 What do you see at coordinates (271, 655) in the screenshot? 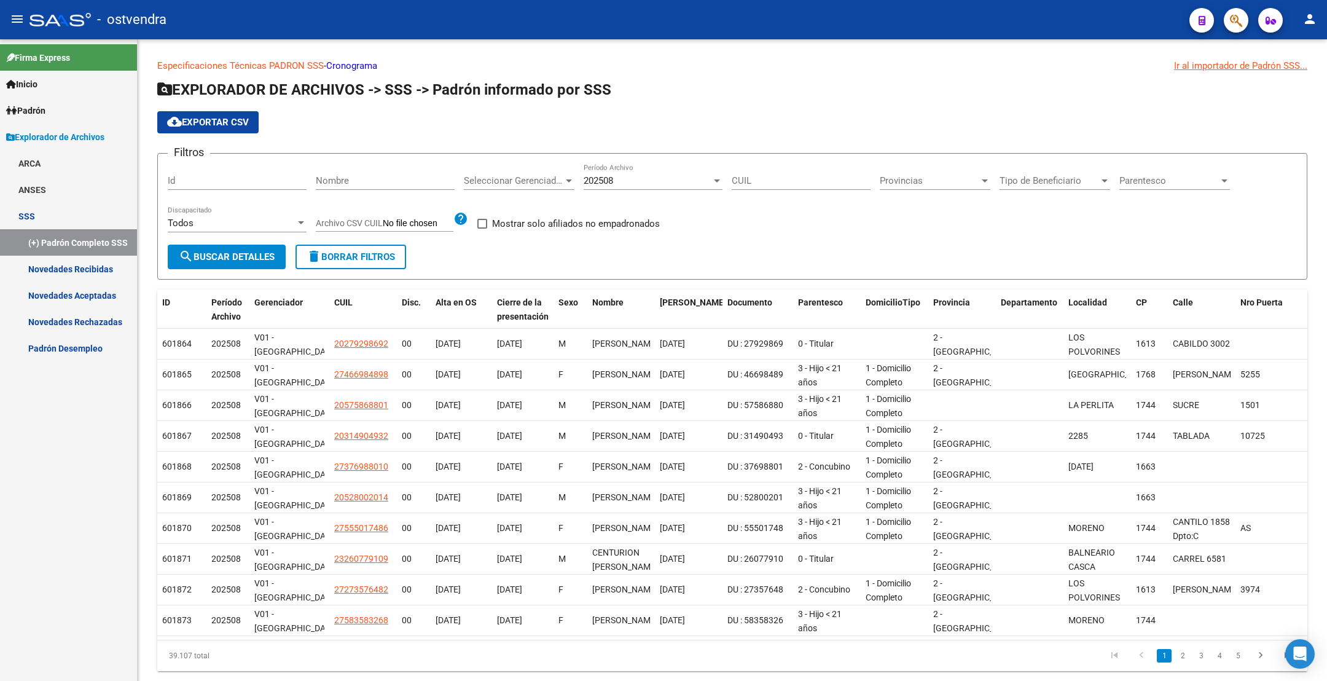
I see `div: 39.107 total` at bounding box center [271, 655].